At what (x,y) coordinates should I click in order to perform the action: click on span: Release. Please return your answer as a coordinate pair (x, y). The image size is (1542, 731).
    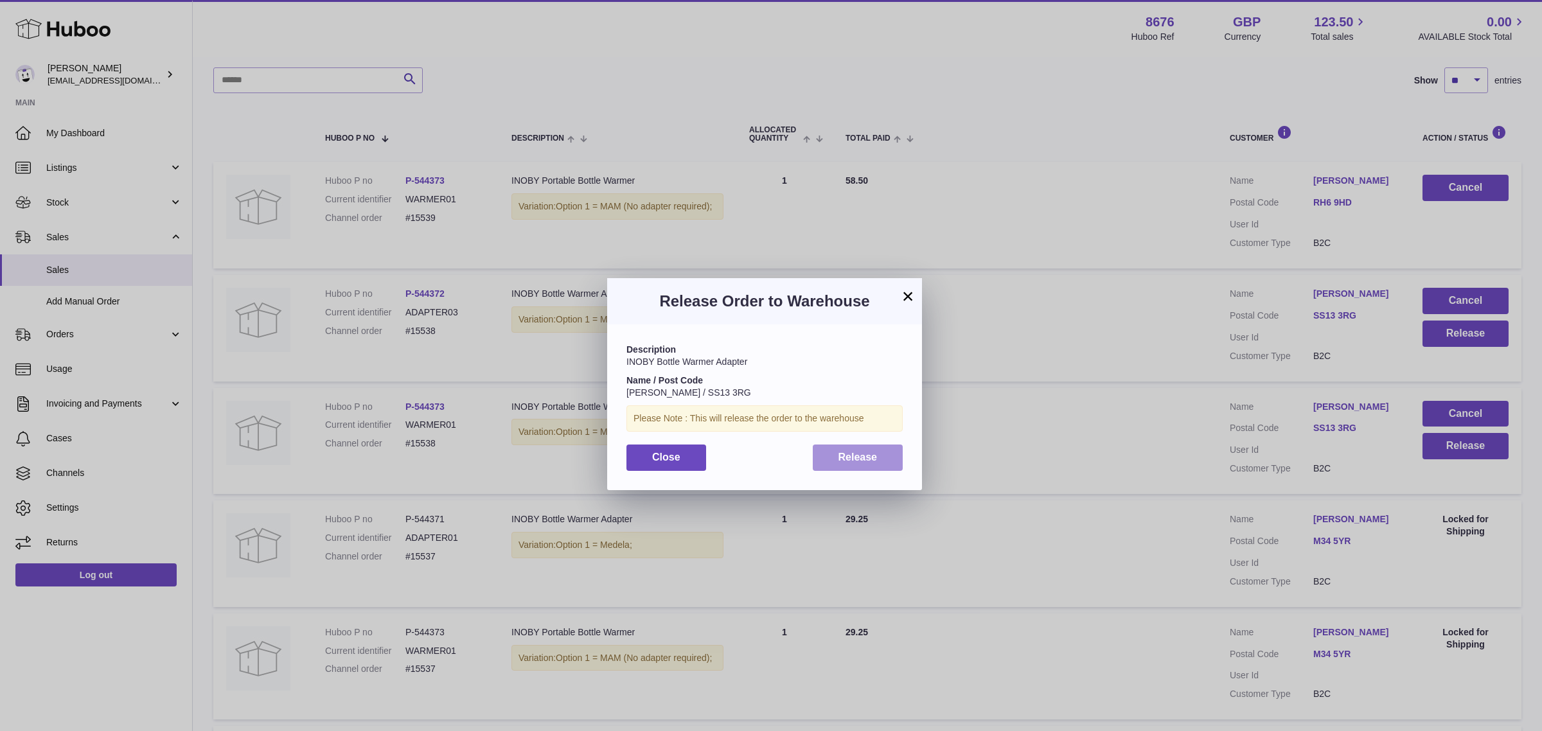
    Looking at the image, I should click on (858, 457).